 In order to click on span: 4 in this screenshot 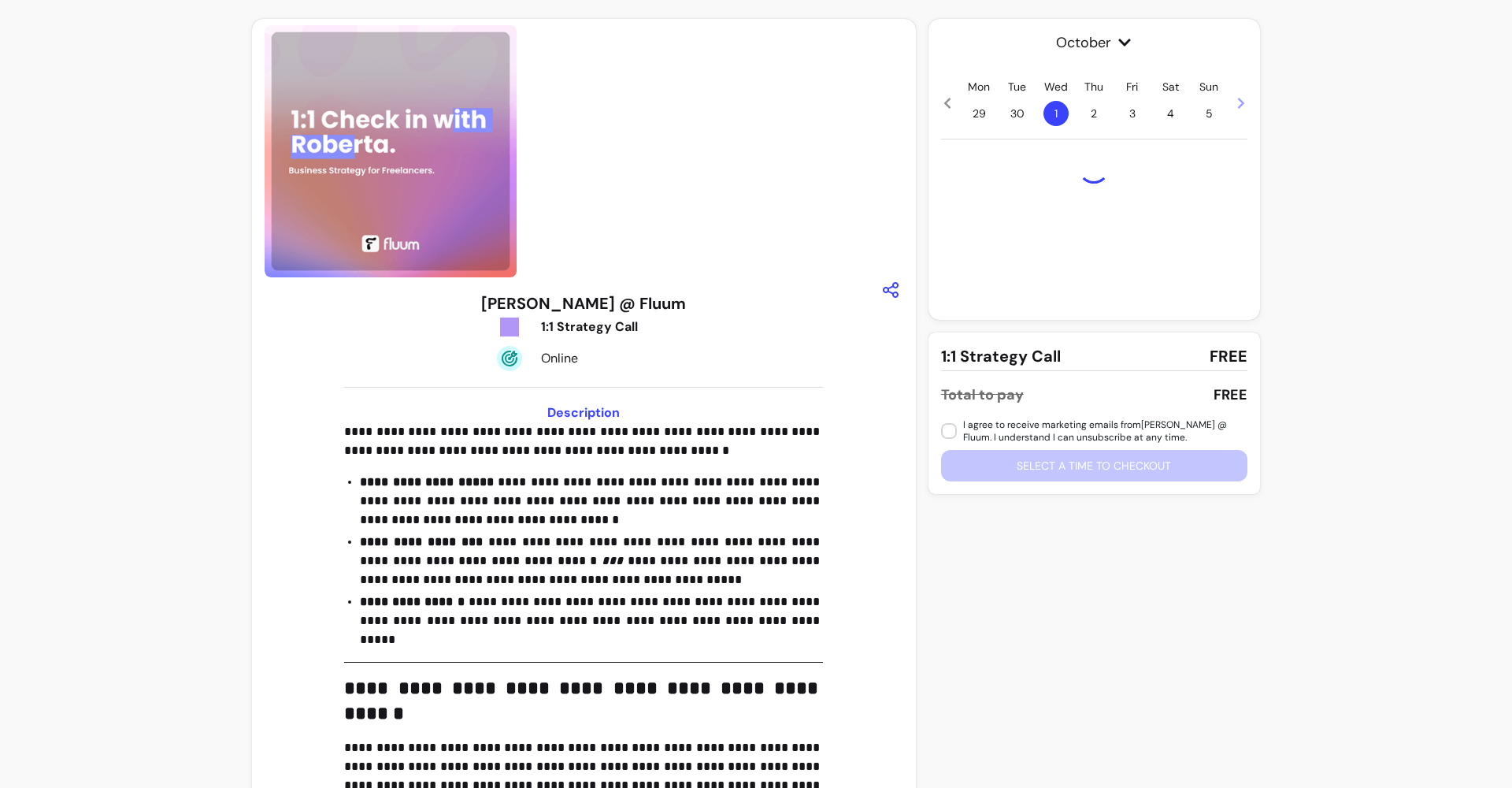, I will do `click(1171, 113)`.